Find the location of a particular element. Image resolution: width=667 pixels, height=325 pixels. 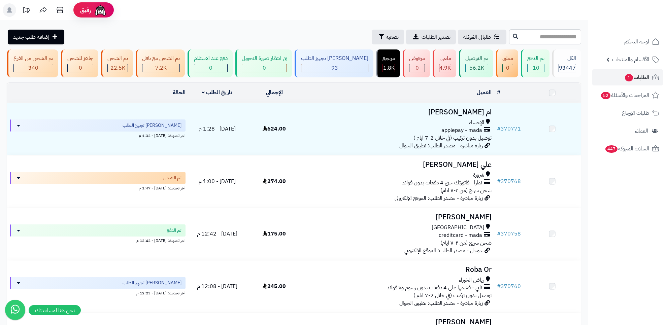

span: طلبات الإرجاع is located at coordinates (635, 113).